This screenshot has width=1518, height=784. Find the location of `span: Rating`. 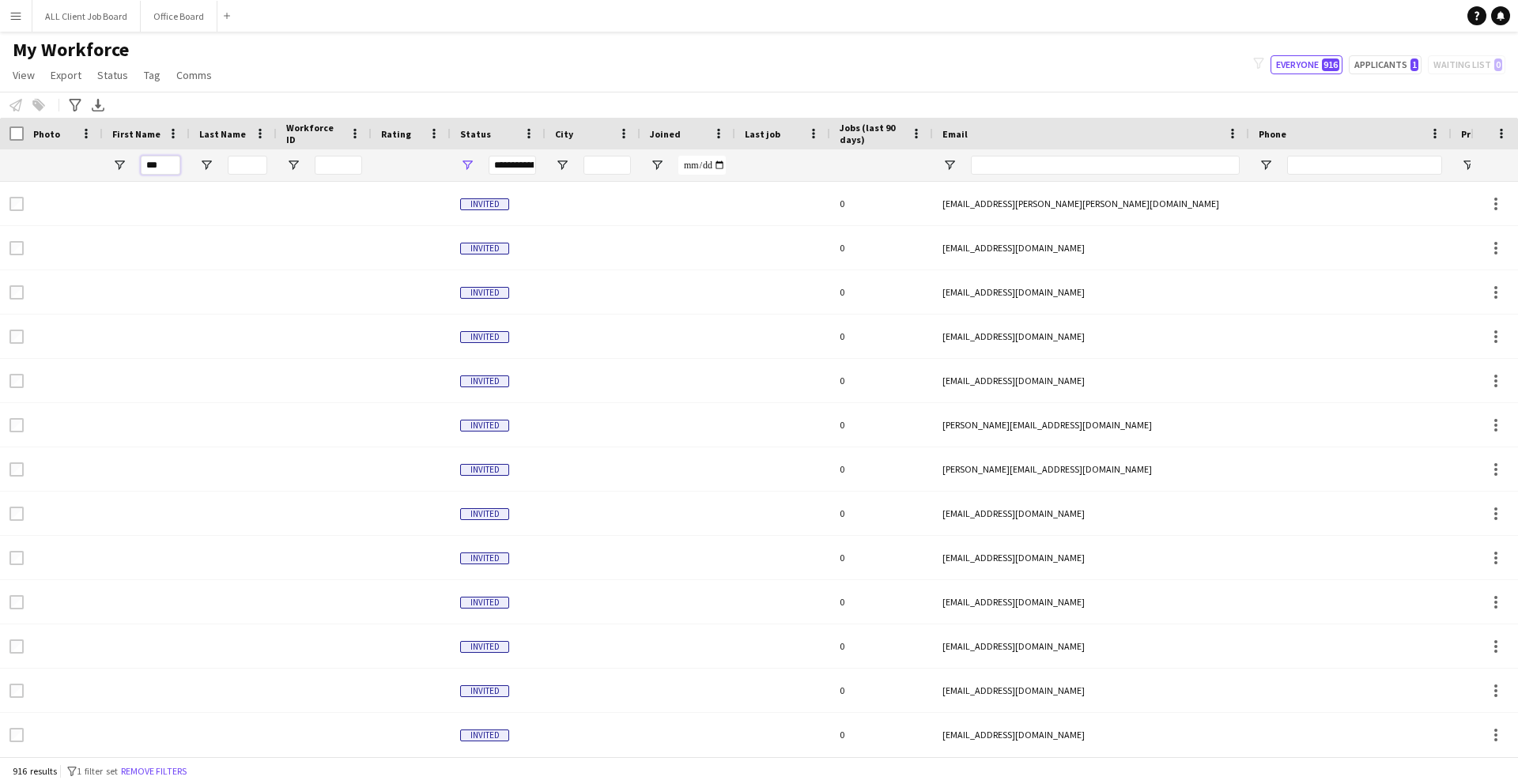

span: Rating is located at coordinates (397, 133).